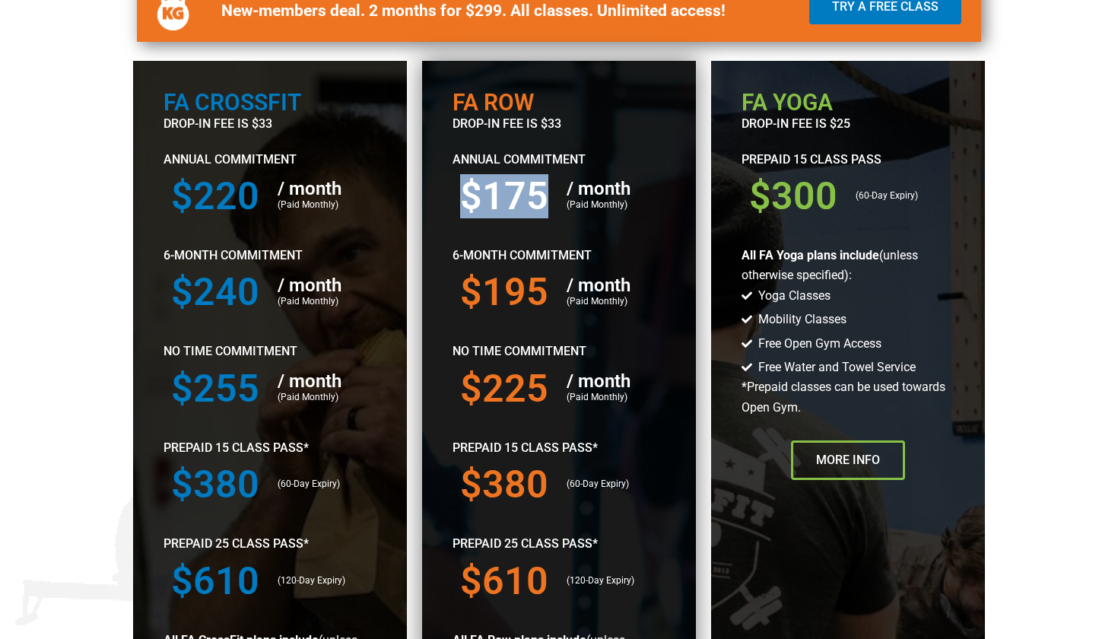  I want to click on b: New-members deal. 2 months for $299. All classes. Unlimited access!, so click(473, 11).